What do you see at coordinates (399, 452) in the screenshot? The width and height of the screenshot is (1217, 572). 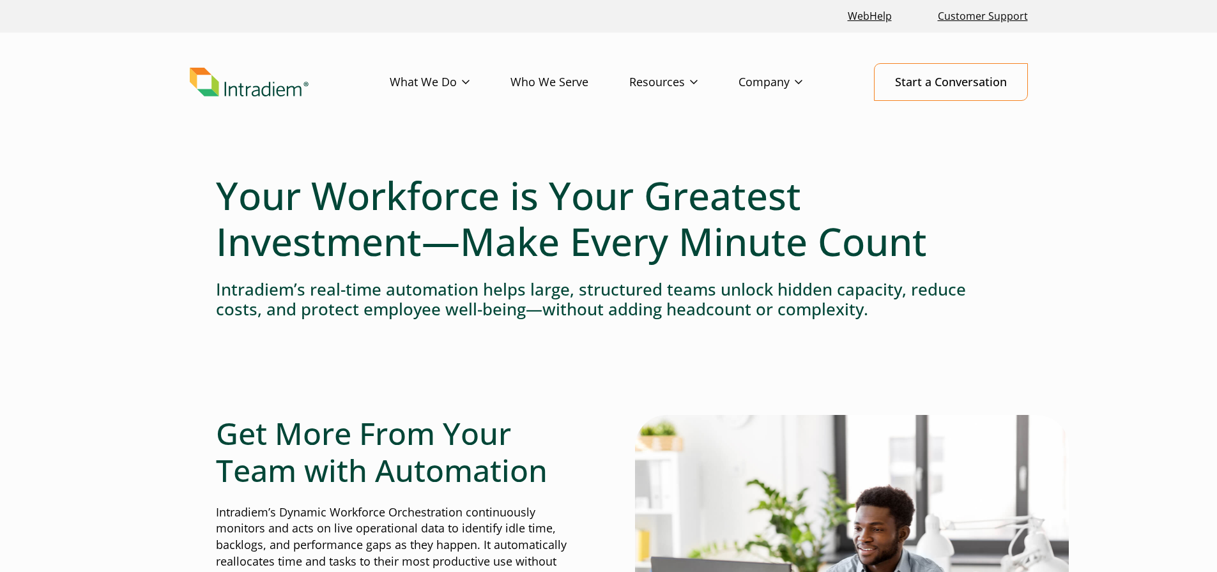 I see `h2: Get More From Your Team with Automation` at bounding box center [399, 452].